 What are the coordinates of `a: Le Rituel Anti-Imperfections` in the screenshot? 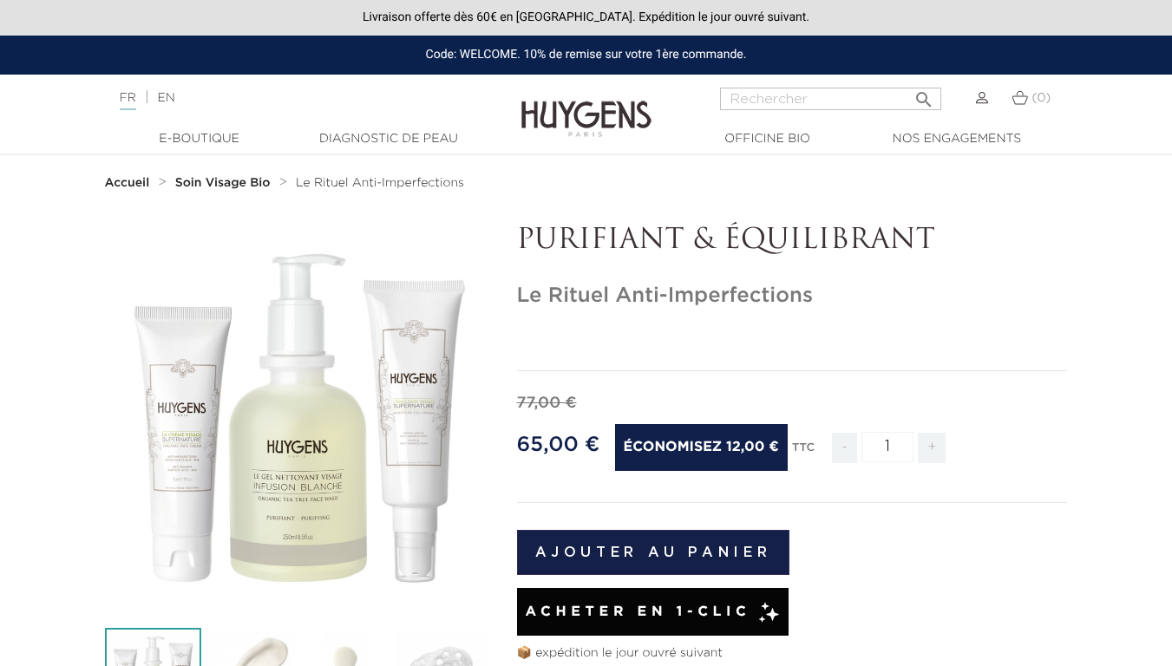 It's located at (380, 183).